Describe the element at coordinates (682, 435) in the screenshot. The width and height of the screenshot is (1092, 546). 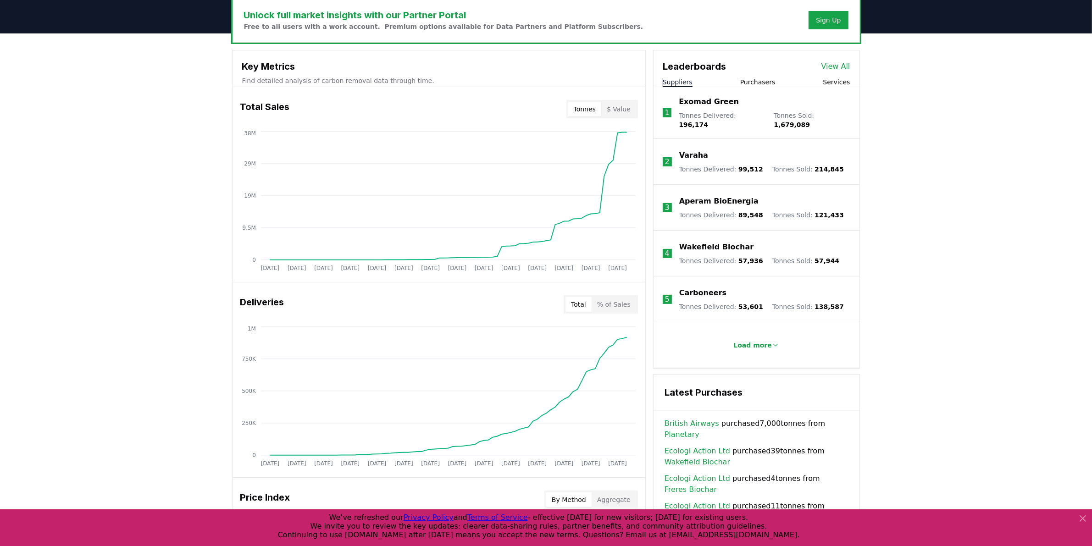
I see `a: Planetary` at that location.